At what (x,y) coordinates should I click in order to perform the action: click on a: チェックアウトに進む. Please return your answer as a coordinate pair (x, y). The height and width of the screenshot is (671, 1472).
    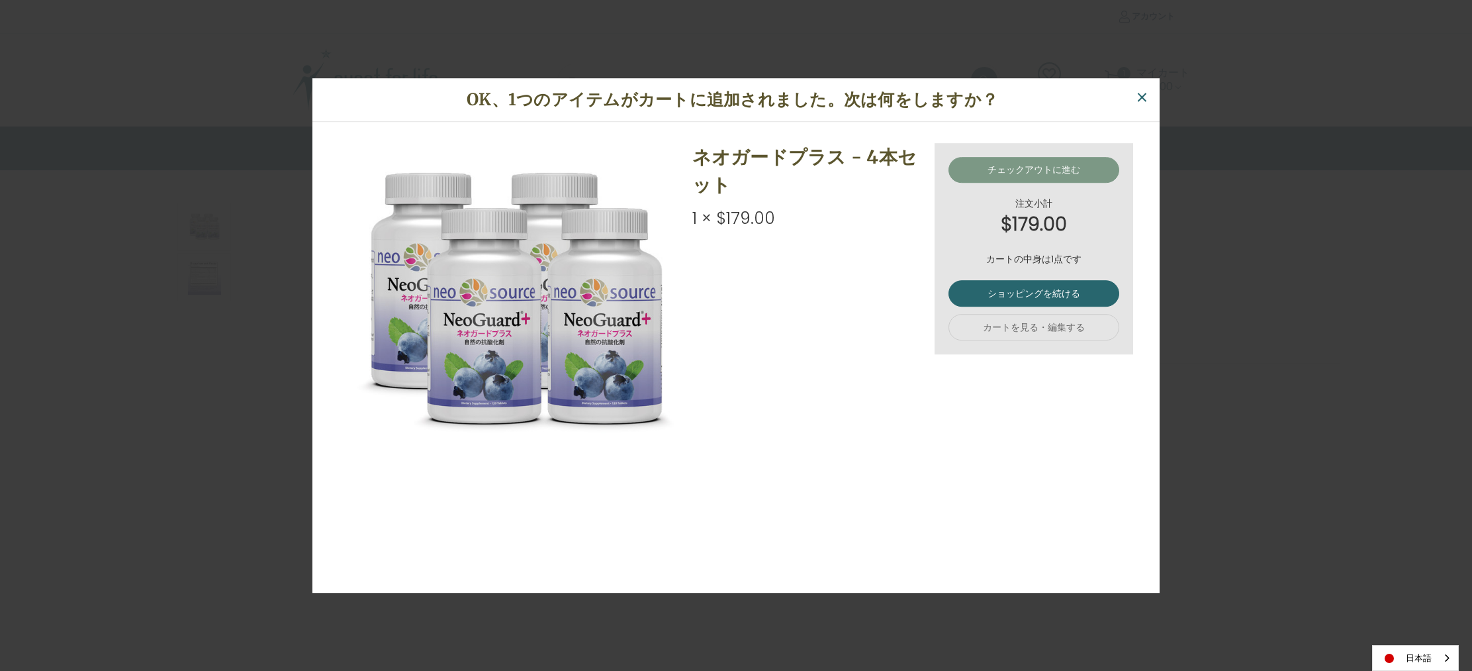
    Looking at the image, I should click on (1034, 170).